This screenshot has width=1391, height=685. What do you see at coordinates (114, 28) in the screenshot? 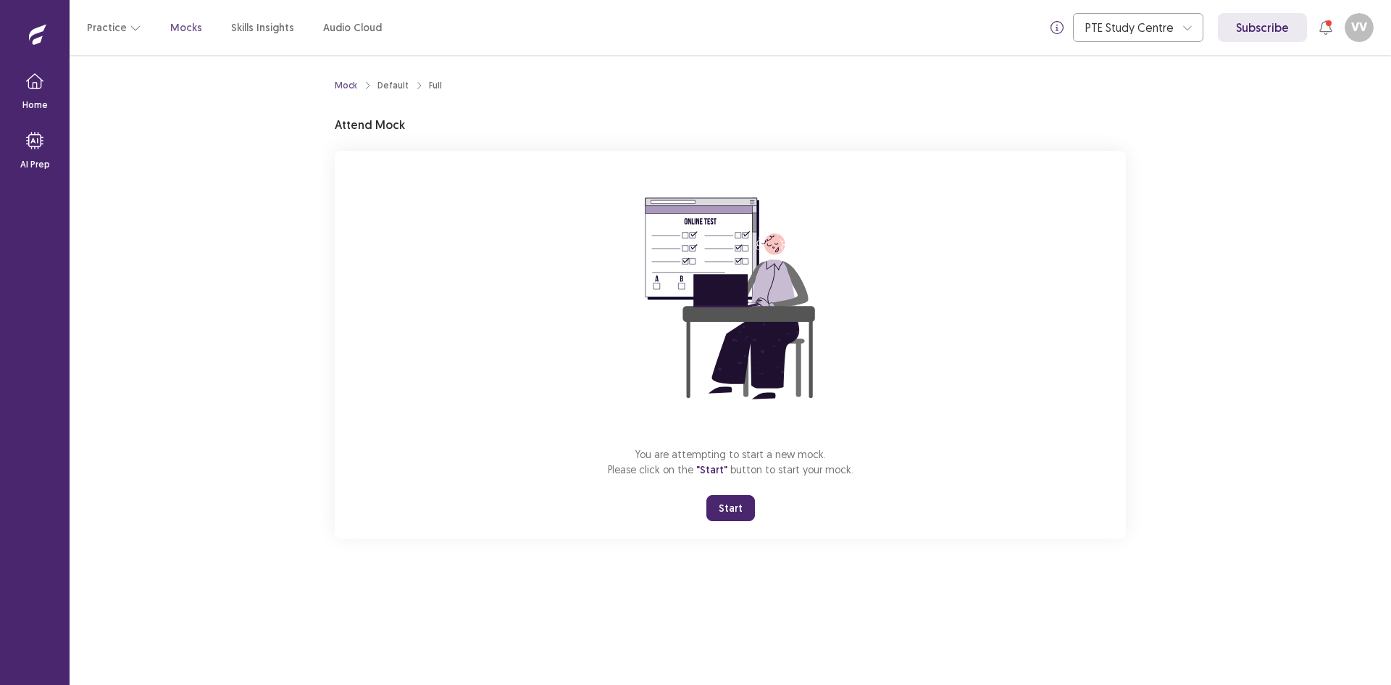
I see `button: Practice` at bounding box center [114, 28].